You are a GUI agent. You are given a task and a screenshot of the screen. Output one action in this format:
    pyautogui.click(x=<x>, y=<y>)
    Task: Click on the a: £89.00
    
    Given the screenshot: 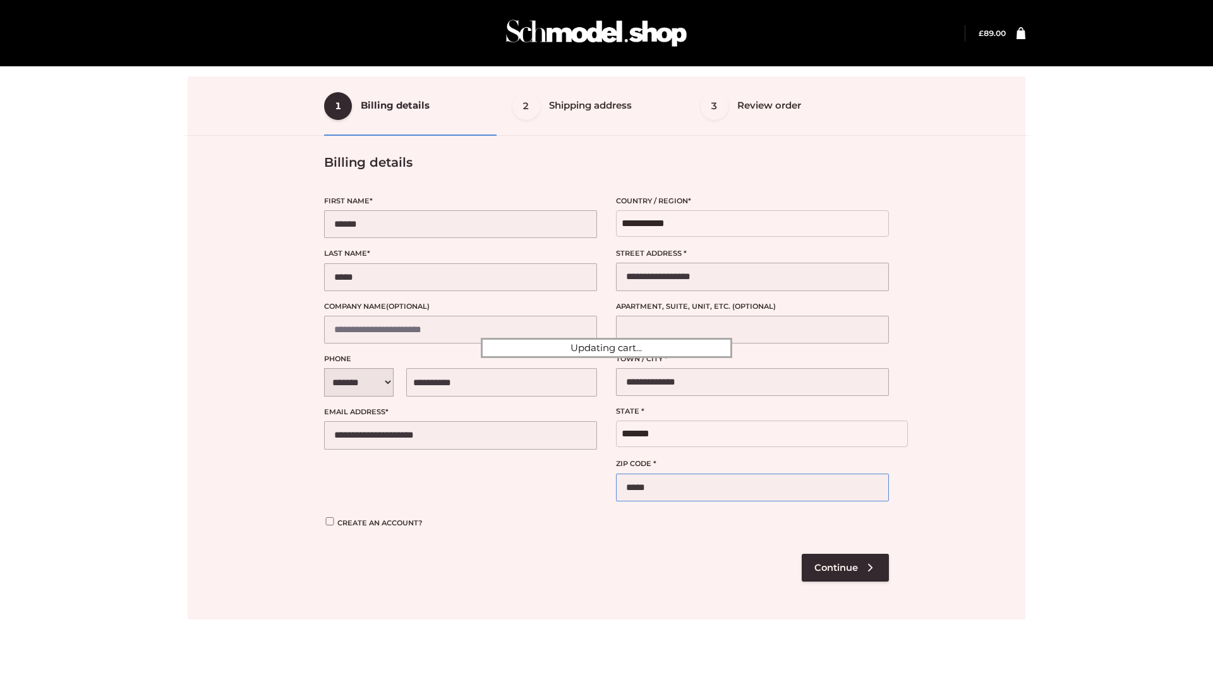 What is the action you would take?
    pyautogui.click(x=992, y=33)
    